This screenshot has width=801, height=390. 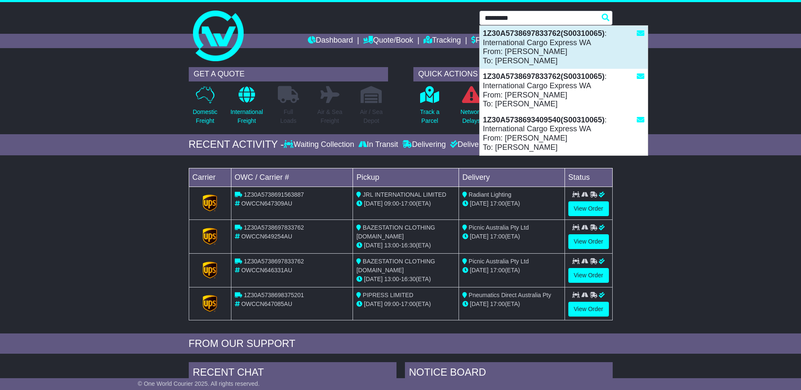 I want to click on a: Financials, so click(x=490, y=41).